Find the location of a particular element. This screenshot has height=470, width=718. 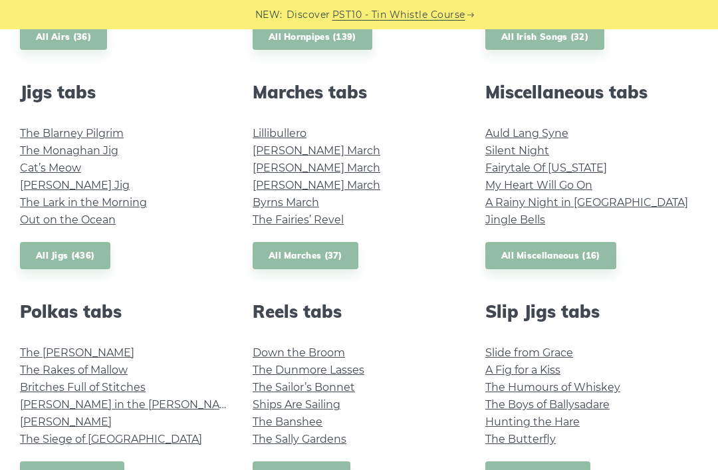

a: The Butterfly is located at coordinates (521, 439).